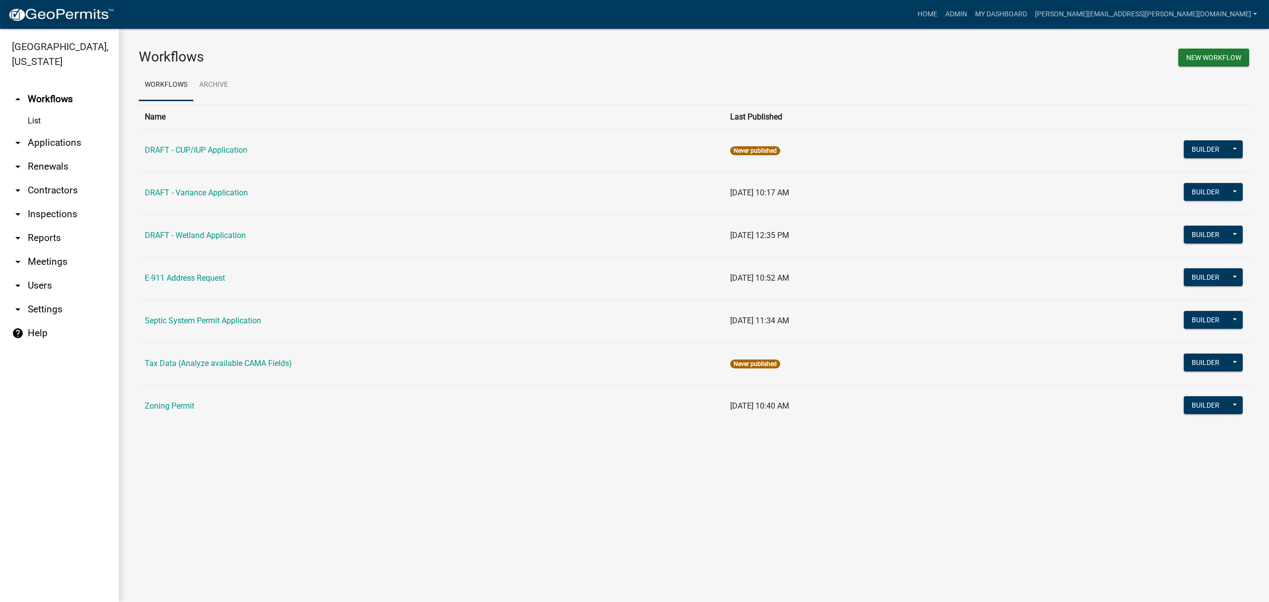 This screenshot has width=1269, height=602. I want to click on a: DRAFT - Wetland Application, so click(195, 235).